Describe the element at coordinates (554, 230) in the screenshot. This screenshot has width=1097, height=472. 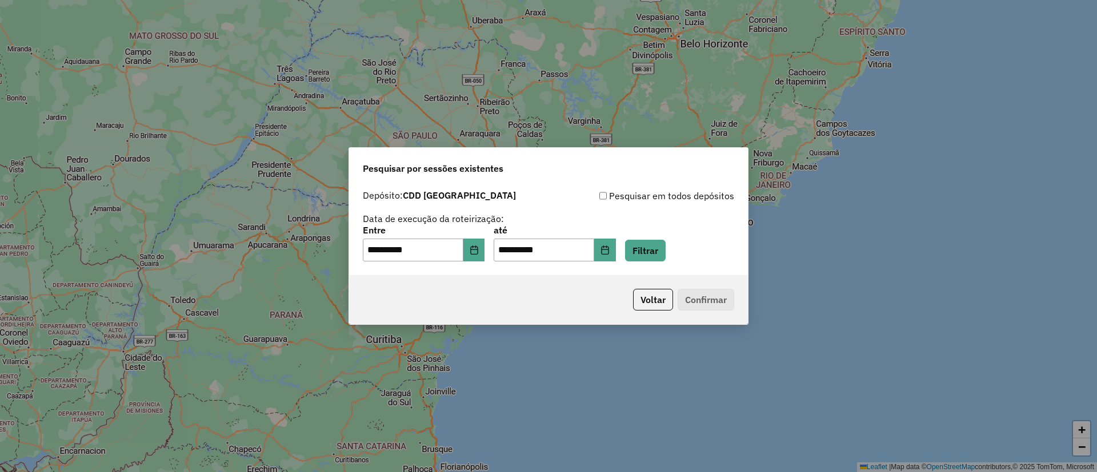
I see `label: até` at that location.